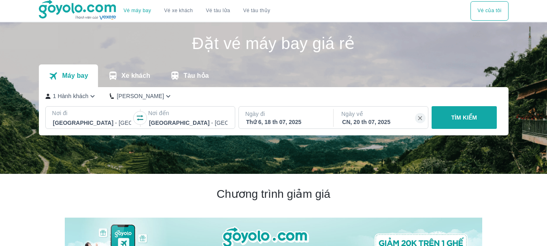  What do you see at coordinates (178, 11) in the screenshot?
I see `a: Vé xe khách` at bounding box center [178, 11].